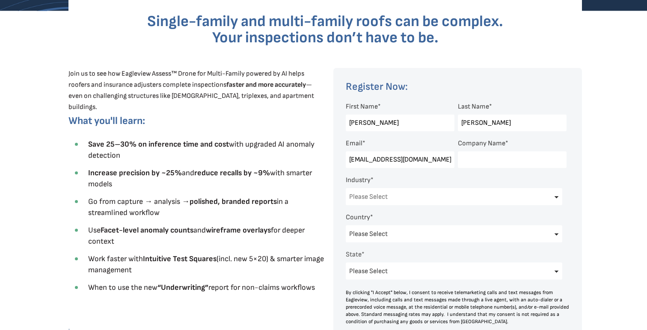  I want to click on span: Your inspections don’t have to be., so click(325, 38).